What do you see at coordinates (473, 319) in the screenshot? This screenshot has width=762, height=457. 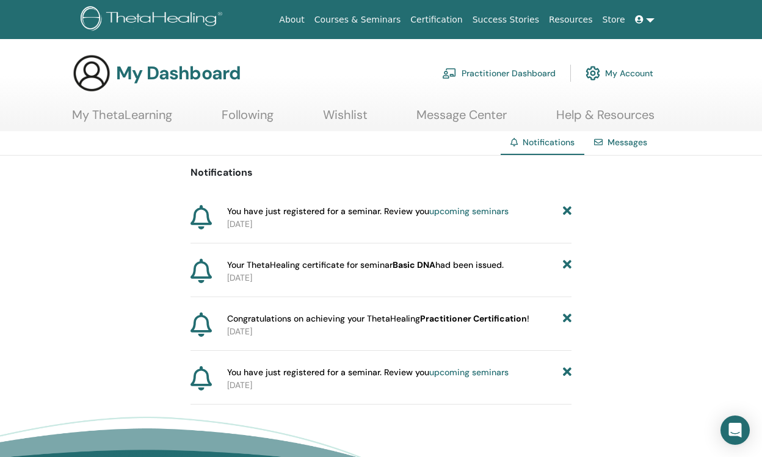 I see `b: Practitioner Certification` at bounding box center [473, 319].